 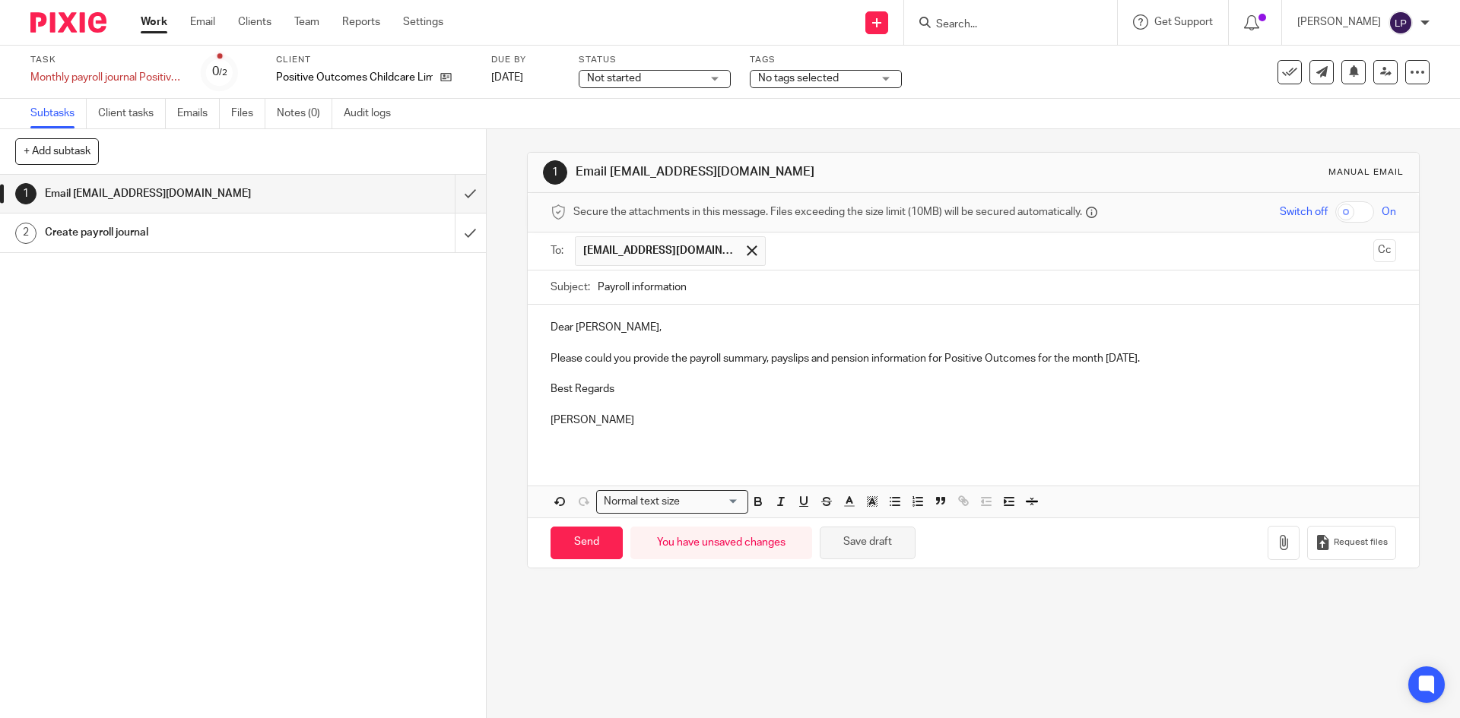 What do you see at coordinates (59, 113) in the screenshot?
I see `a: Subtasks` at bounding box center [59, 113].